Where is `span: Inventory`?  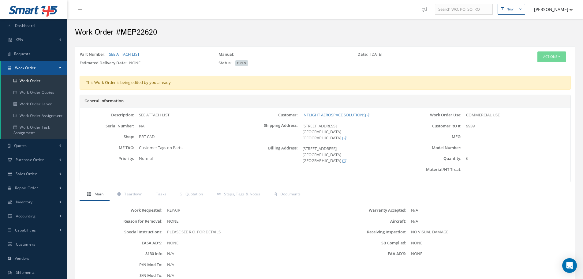
span: Inventory is located at coordinates (24, 202).